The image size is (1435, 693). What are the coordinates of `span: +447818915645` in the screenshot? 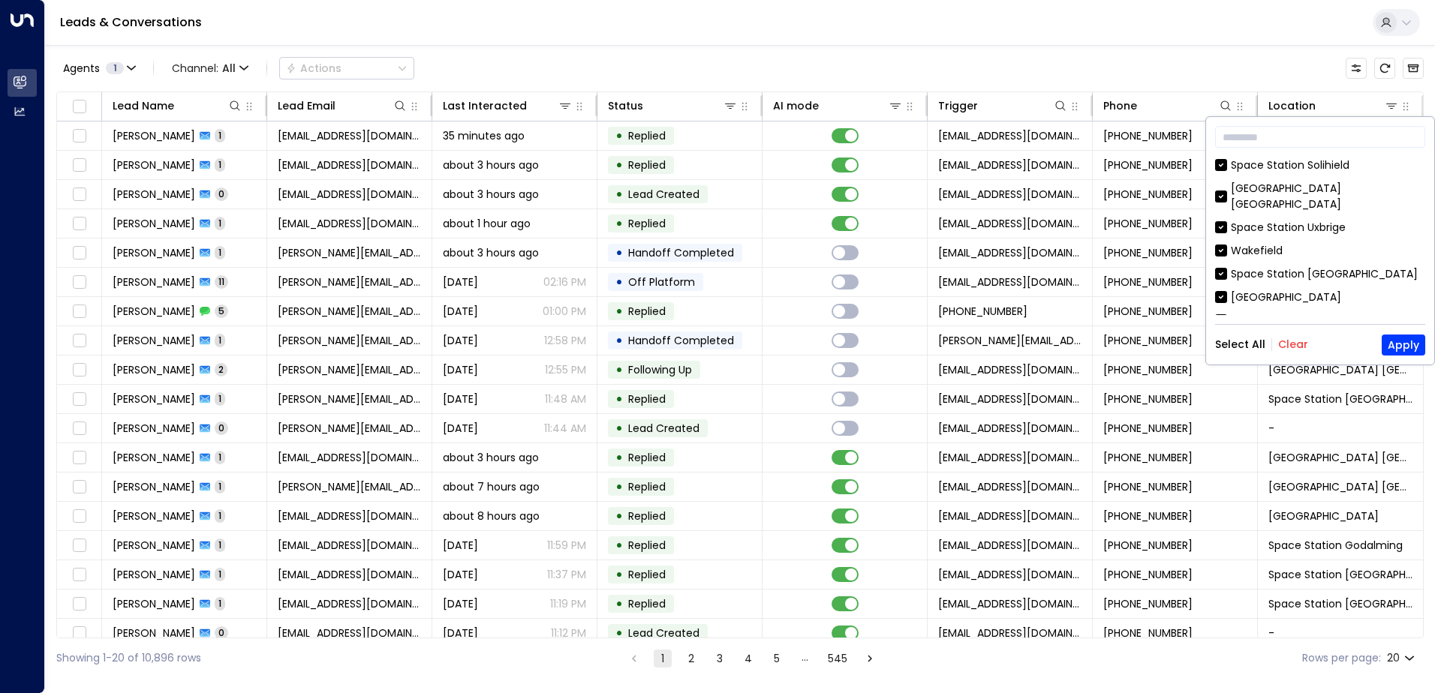 It's located at (1148, 516).